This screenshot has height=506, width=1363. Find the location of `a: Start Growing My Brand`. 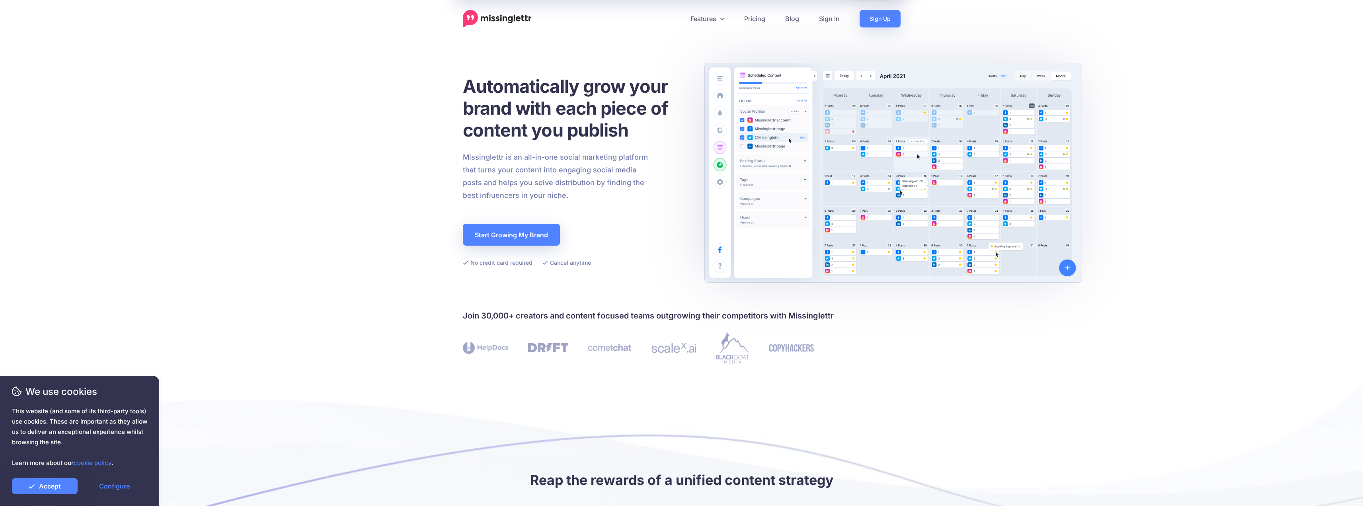

a: Start Growing My Brand is located at coordinates (511, 234).